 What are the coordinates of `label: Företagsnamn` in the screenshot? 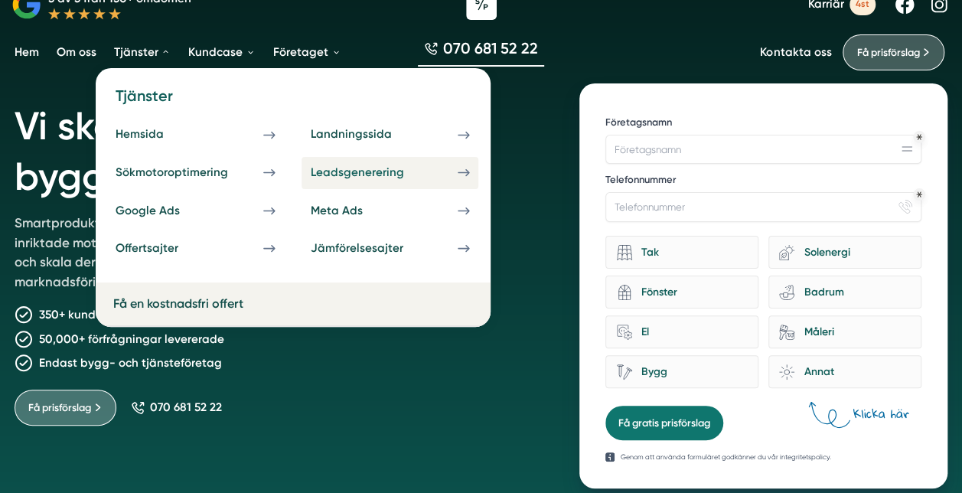 It's located at (763, 124).